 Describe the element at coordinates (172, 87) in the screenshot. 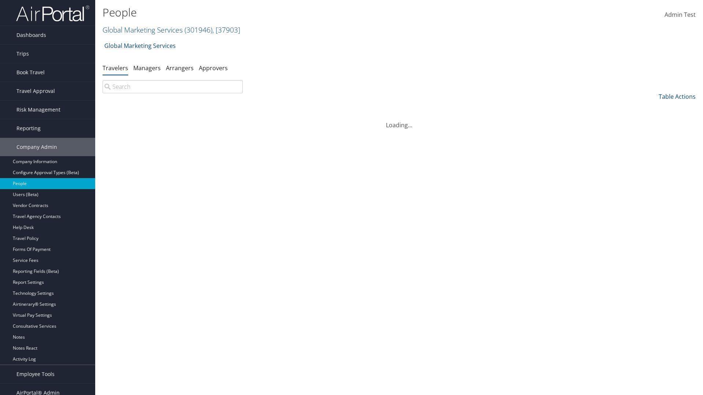

I see `input: Search` at that location.